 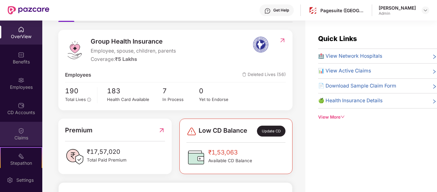 I want to click on span: ₹5 Lakhs, so click(x=126, y=59).